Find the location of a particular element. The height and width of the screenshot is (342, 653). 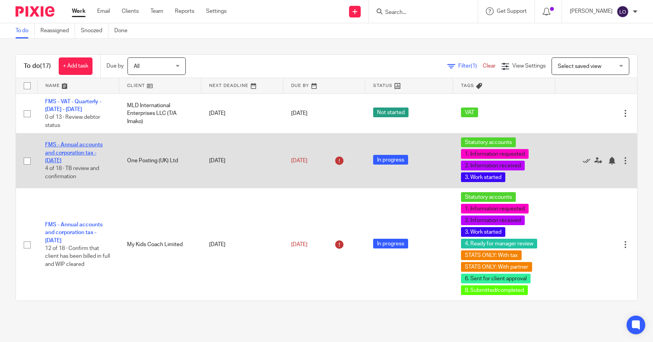

span: 12 of 18 · Confirm that client has been billed in full and WIP cleared is located at coordinates (77, 257).